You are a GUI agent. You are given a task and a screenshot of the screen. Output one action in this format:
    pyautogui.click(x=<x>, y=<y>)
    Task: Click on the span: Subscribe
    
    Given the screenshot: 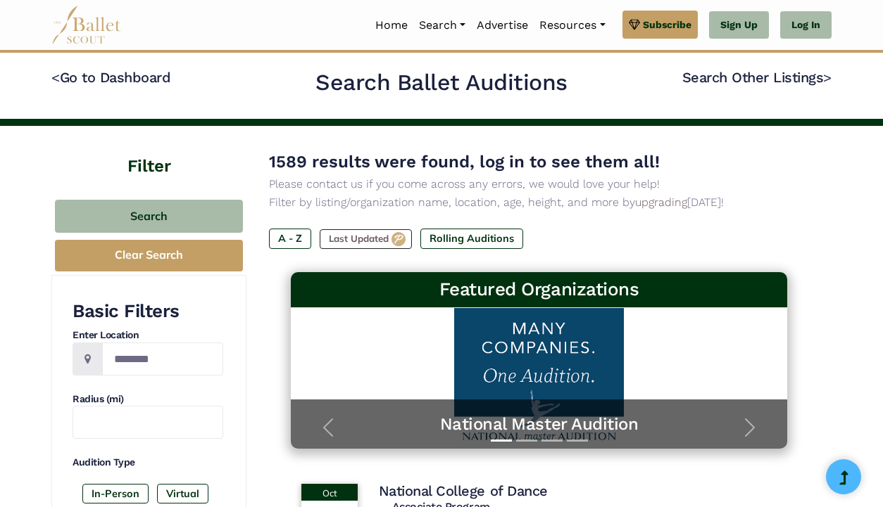 What is the action you would take?
    pyautogui.click(x=667, y=25)
    